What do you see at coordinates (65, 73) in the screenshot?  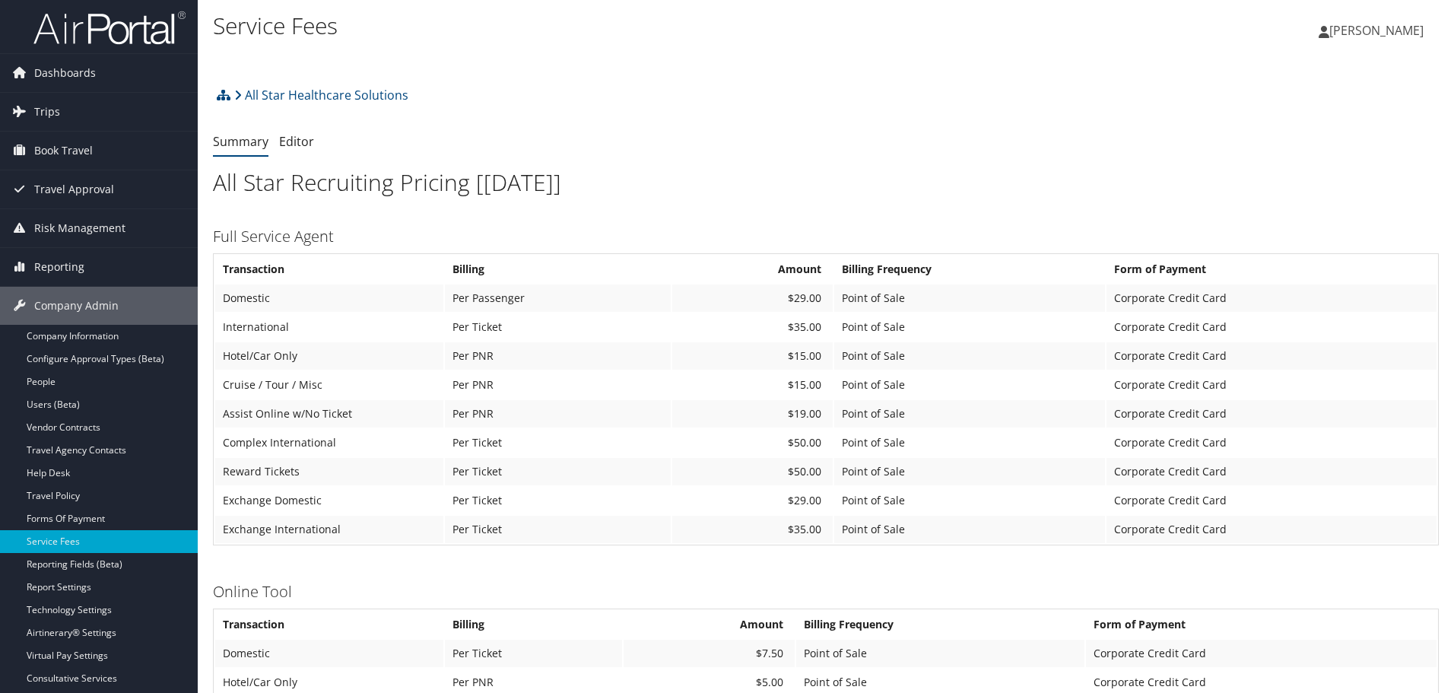 I see `span: Dashboards` at bounding box center [65, 73].